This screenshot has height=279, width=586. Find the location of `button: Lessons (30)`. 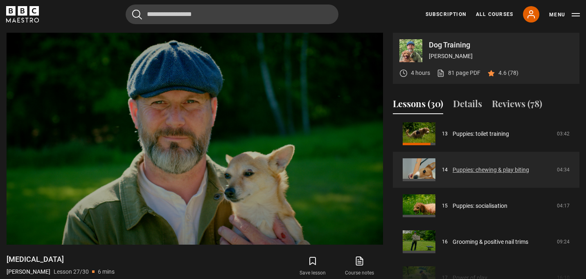

button: Lessons (30) is located at coordinates (418, 106).